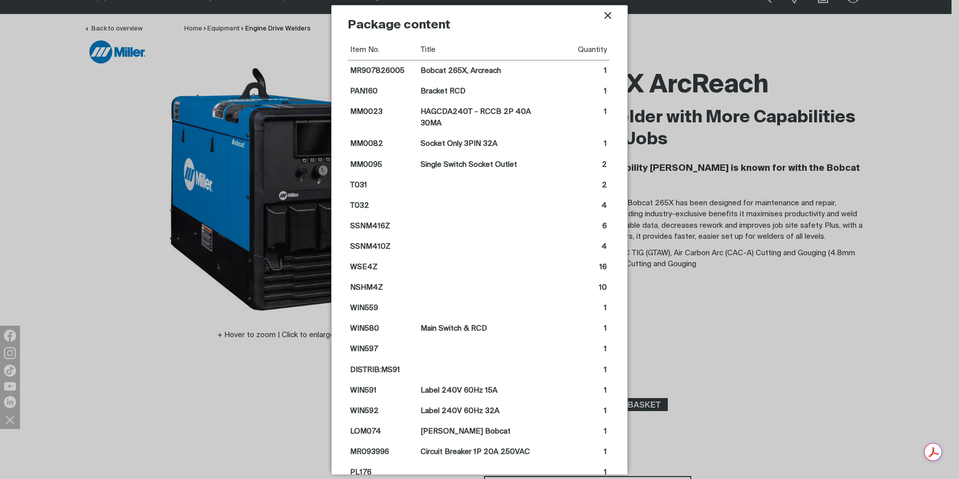 This screenshot has width=959, height=479. What do you see at coordinates (479, 411) in the screenshot?
I see `td: Label 240V 60Hz 32A` at bounding box center [479, 411].